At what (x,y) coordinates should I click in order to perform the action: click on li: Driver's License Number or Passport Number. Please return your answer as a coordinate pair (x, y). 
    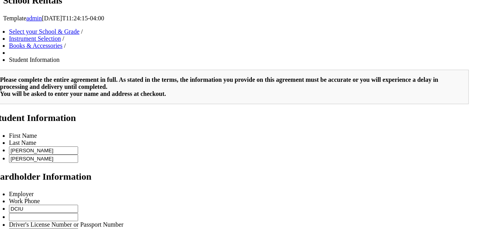
    Looking at the image, I should click on (216, 224).